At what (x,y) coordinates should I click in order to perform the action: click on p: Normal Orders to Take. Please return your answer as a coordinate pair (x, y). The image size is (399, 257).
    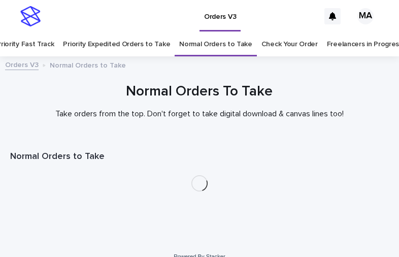
    Looking at the image, I should click on (88, 65).